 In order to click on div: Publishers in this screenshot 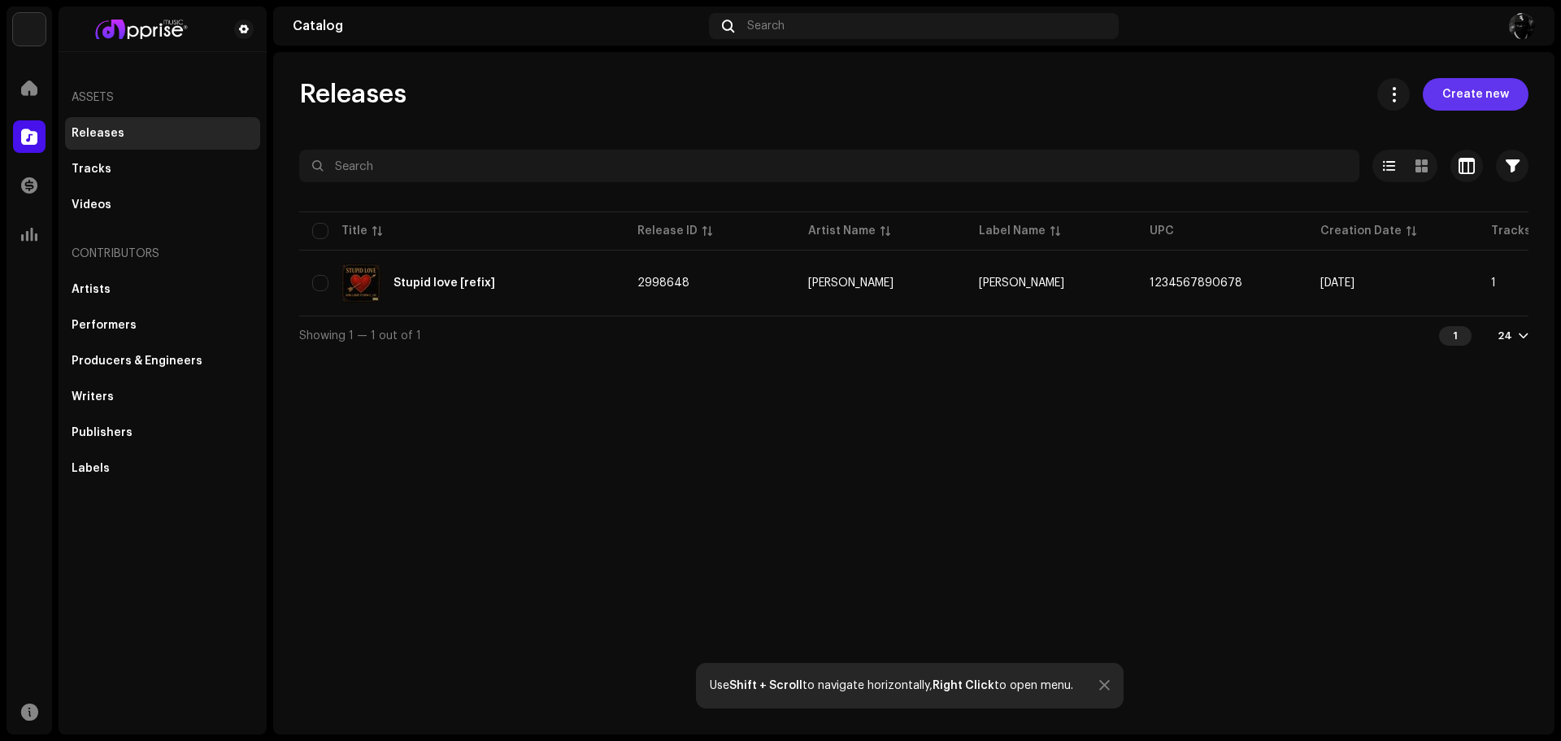, I will do `click(102, 433)`.